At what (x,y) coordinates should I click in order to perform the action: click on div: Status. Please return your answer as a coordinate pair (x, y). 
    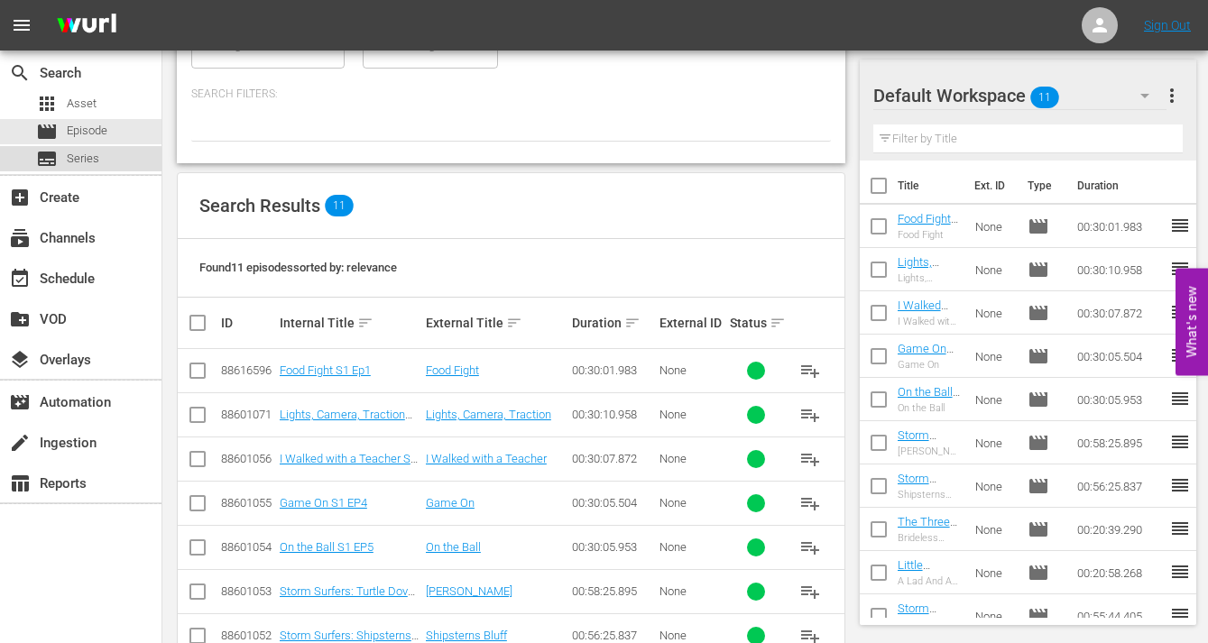
    Looking at the image, I should click on (756, 323).